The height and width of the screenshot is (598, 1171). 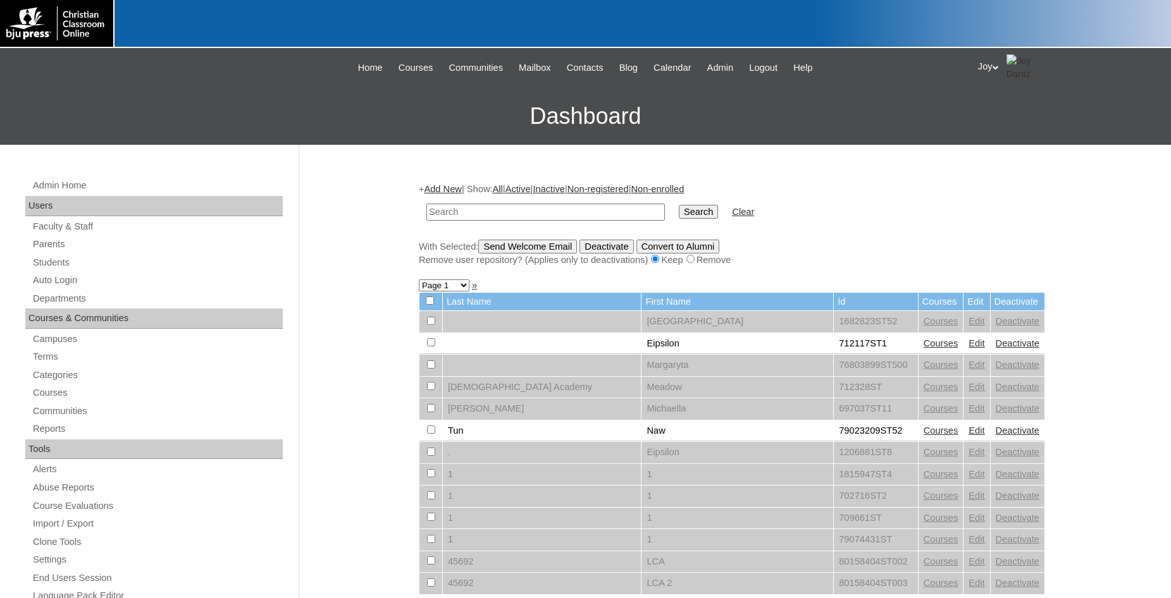 What do you see at coordinates (1068, 67) in the screenshot?
I see `div: Joy` at bounding box center [1068, 67].